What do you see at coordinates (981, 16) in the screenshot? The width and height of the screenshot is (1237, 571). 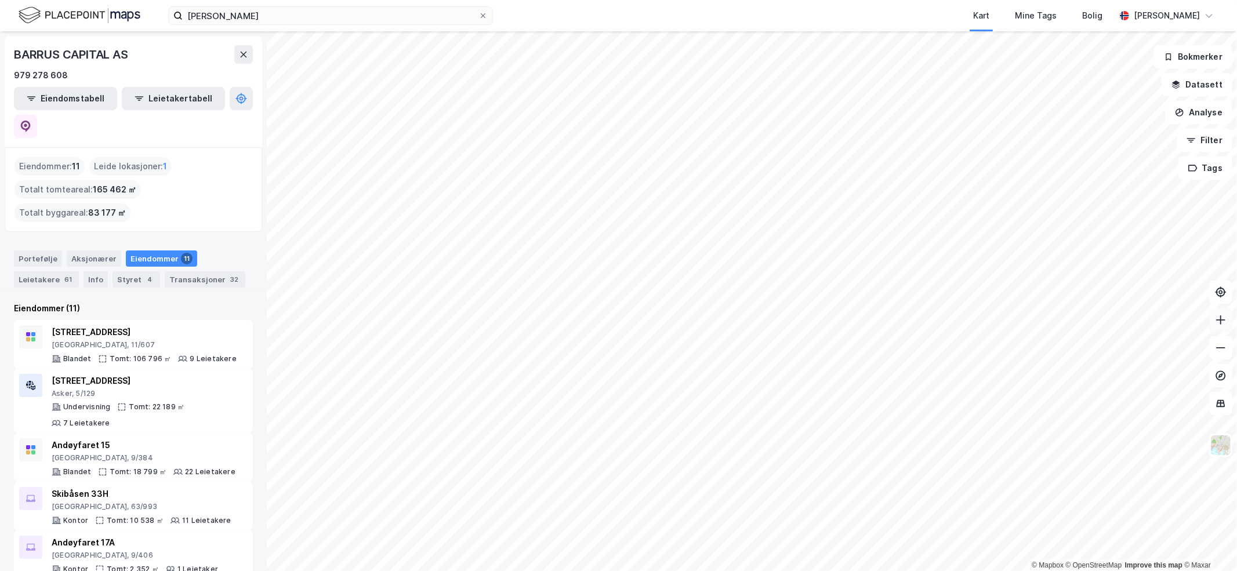 I see `div: Kart` at bounding box center [981, 16].